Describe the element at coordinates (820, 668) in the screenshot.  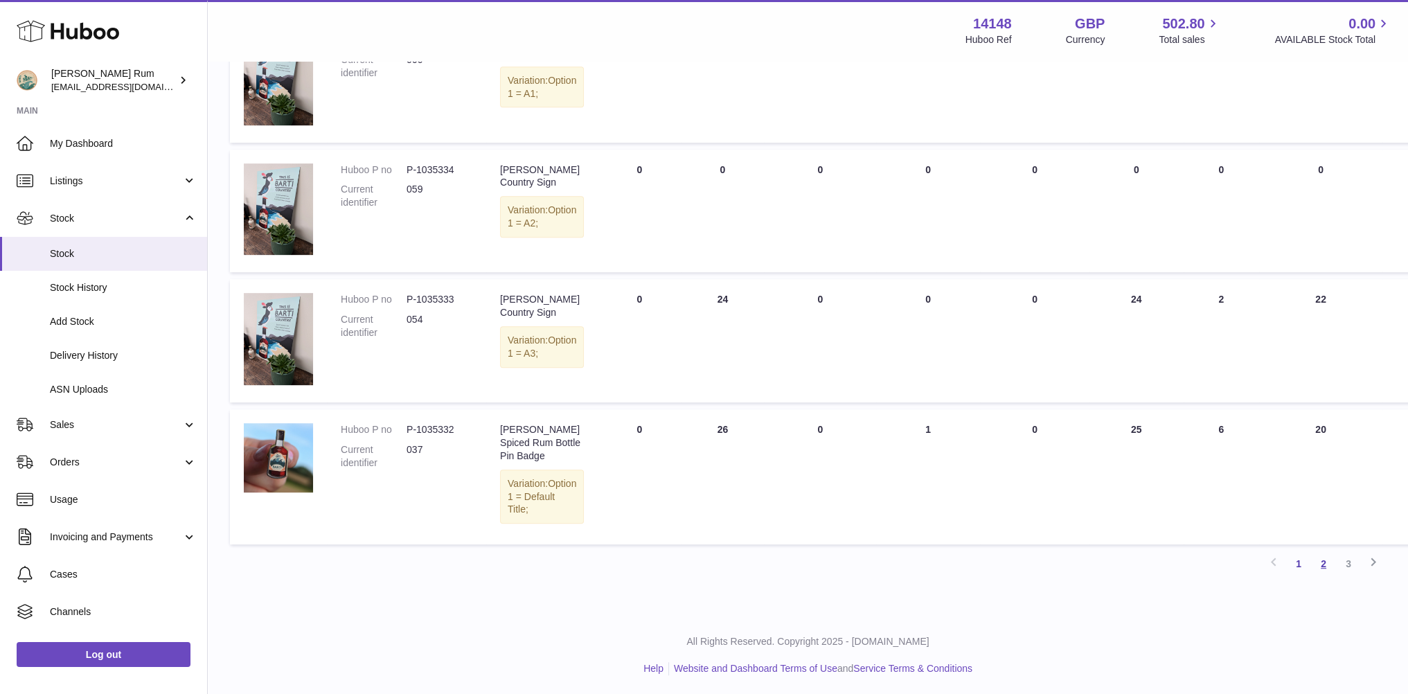
I see `li: and` at that location.